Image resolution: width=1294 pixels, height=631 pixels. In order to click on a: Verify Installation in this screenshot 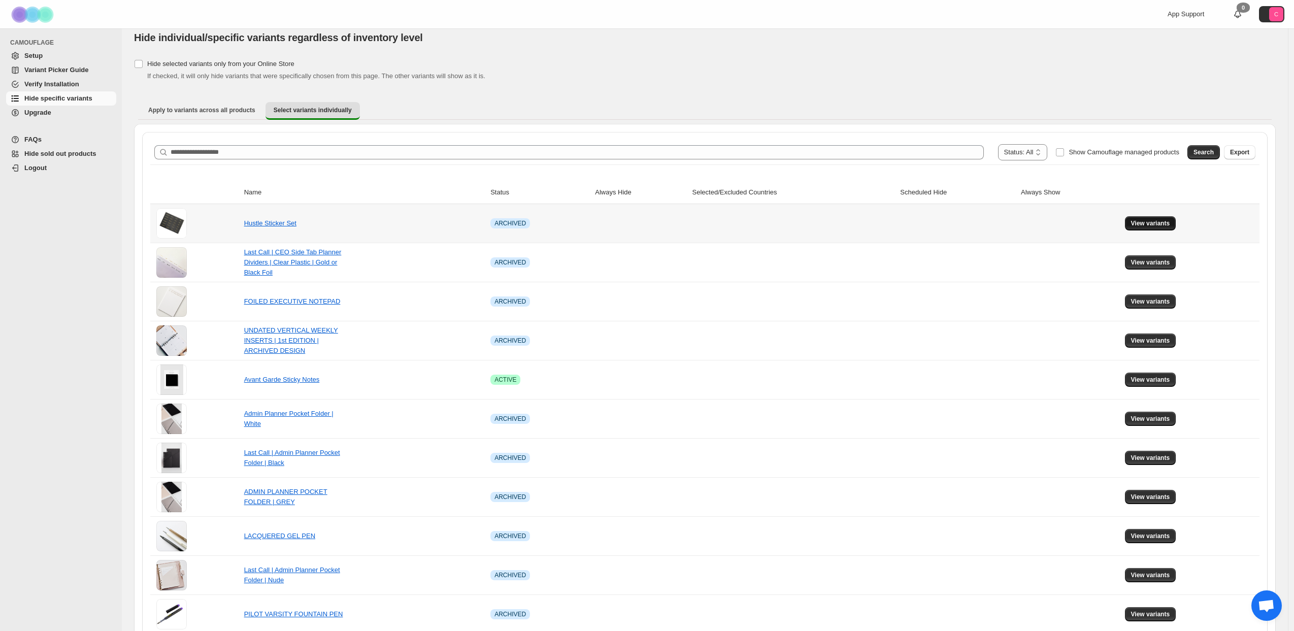, I will do `click(61, 84)`.